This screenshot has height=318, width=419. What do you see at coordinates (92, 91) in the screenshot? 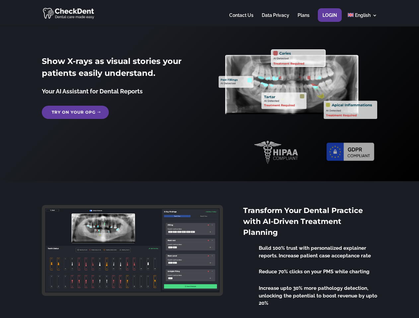
I see `span: Your AI Assistant for Dental Reports` at bounding box center [92, 91].